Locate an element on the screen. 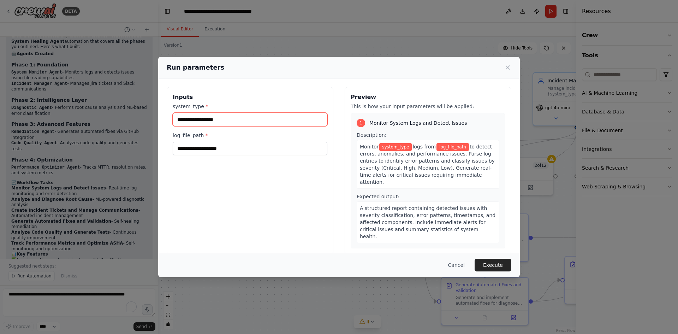 The image size is (678, 334). div: 1 is located at coordinates (361, 123).